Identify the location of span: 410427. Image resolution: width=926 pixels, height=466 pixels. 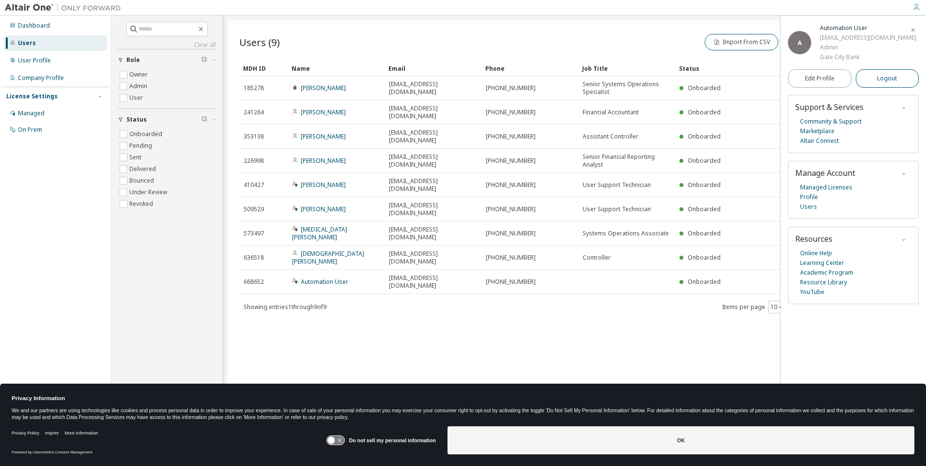
(254, 185).